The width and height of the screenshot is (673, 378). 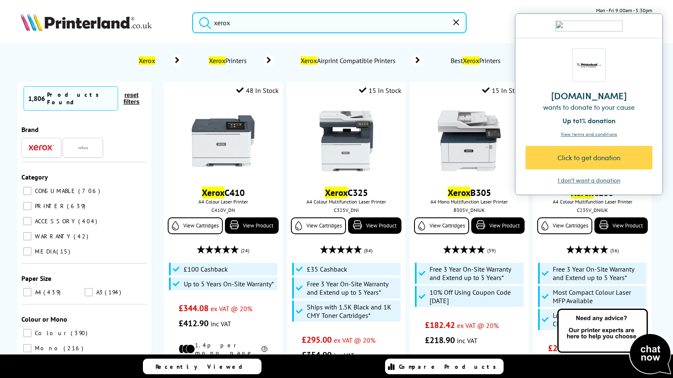 I want to click on img: Xerox-B305-Front-Small.jpg, so click(x=469, y=141).